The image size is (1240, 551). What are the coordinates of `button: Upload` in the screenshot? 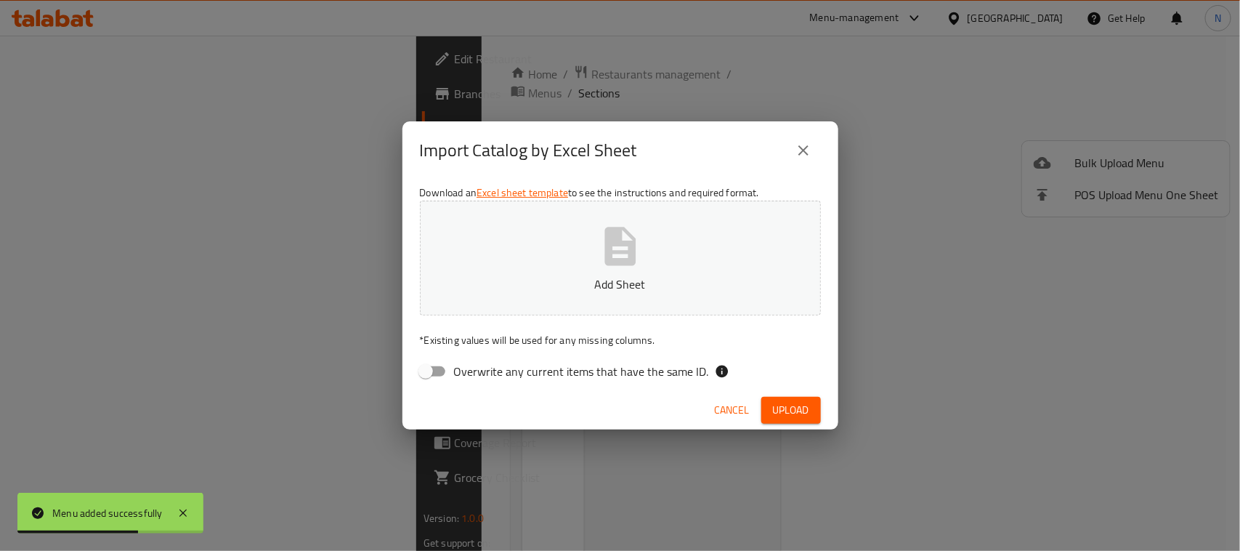 It's located at (791, 410).